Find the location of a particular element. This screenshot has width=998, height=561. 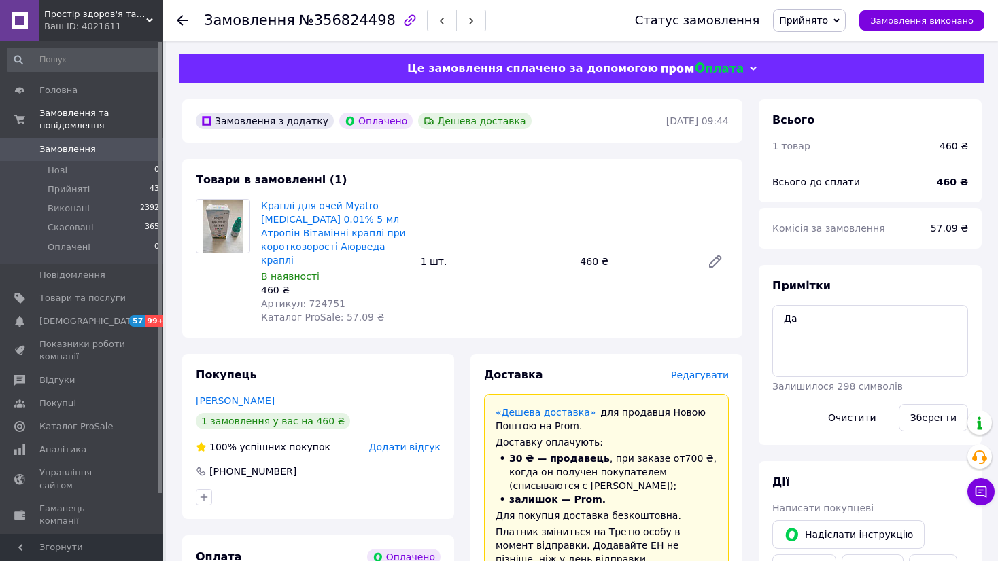

span: Примітки is located at coordinates (801, 285).